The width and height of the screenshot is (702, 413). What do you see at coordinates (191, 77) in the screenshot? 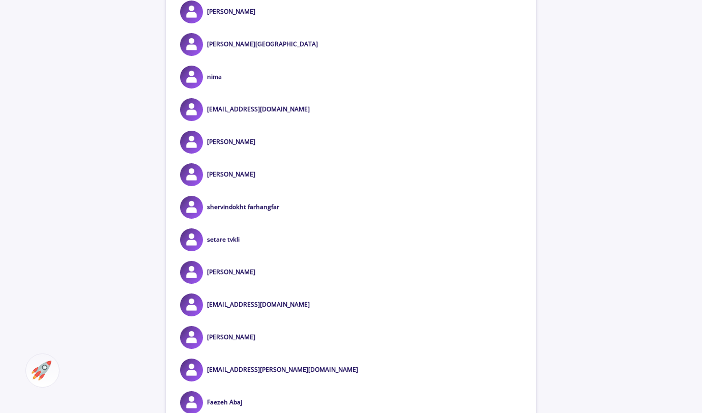
I see `img: nimaavatar` at bounding box center [191, 77].